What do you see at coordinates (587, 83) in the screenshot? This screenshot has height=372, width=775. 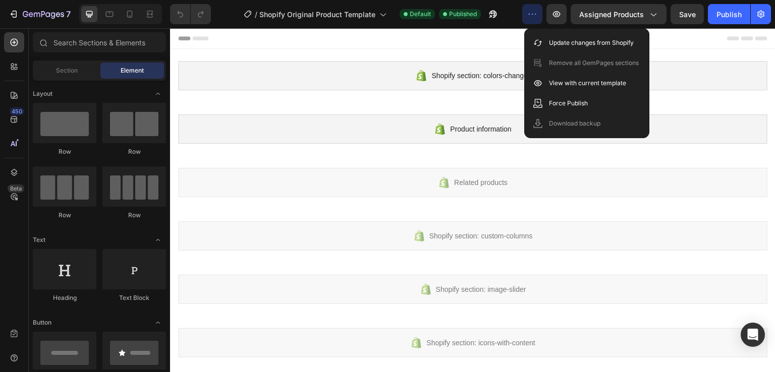 I see `p: View with current template` at bounding box center [587, 83].